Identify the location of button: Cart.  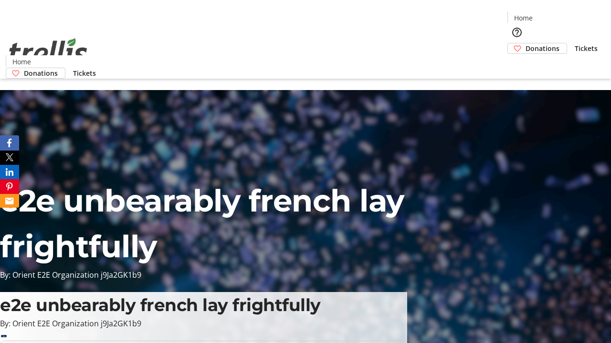
(517, 63).